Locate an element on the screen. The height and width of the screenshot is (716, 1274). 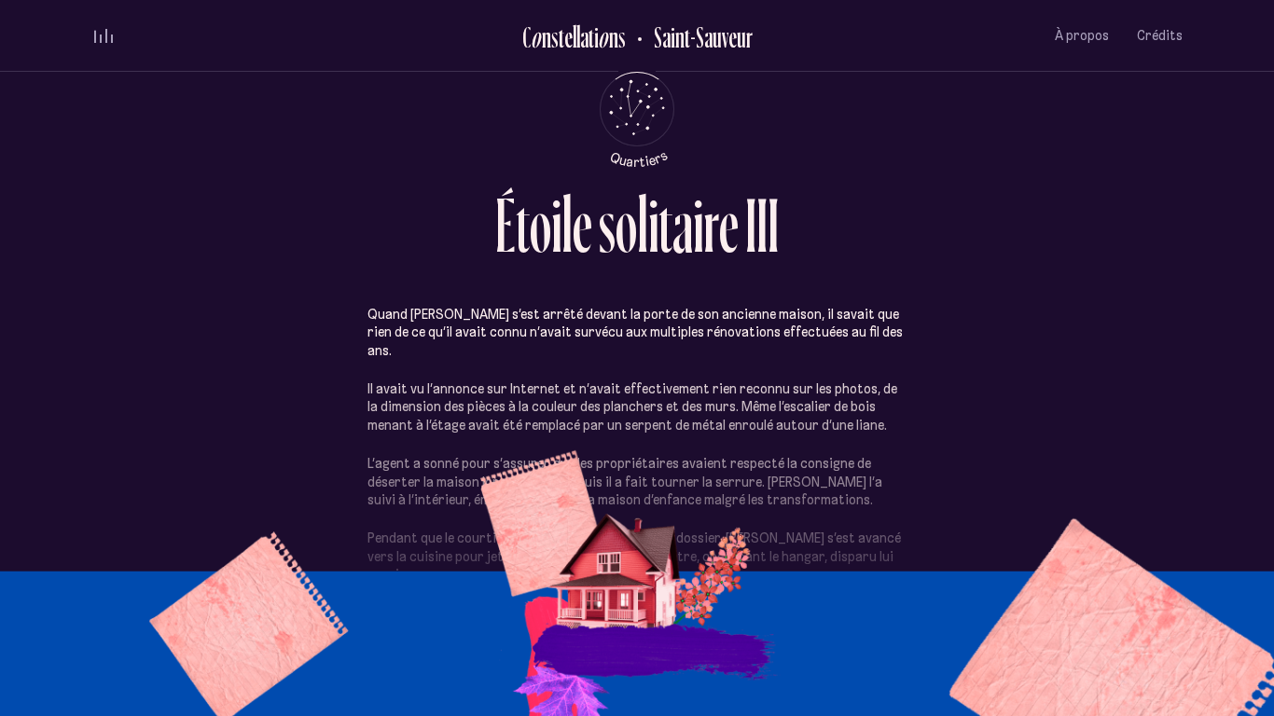
button: volume audio is located at coordinates (103, 35).